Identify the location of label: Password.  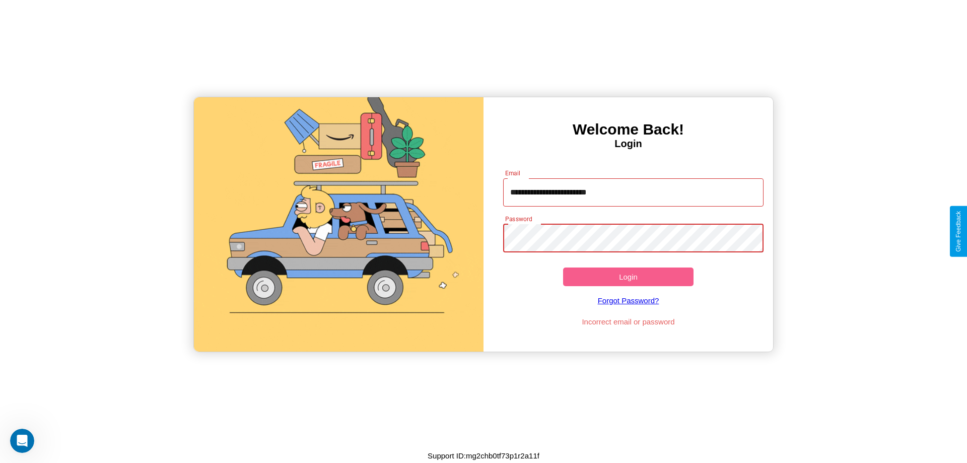
(518, 219).